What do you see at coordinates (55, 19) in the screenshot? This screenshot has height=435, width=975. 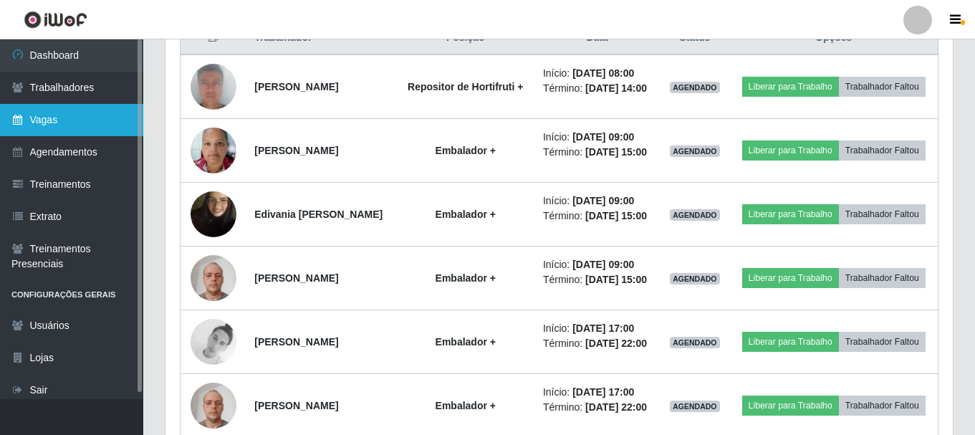 I see `img: CoreUI Logo` at bounding box center [55, 19].